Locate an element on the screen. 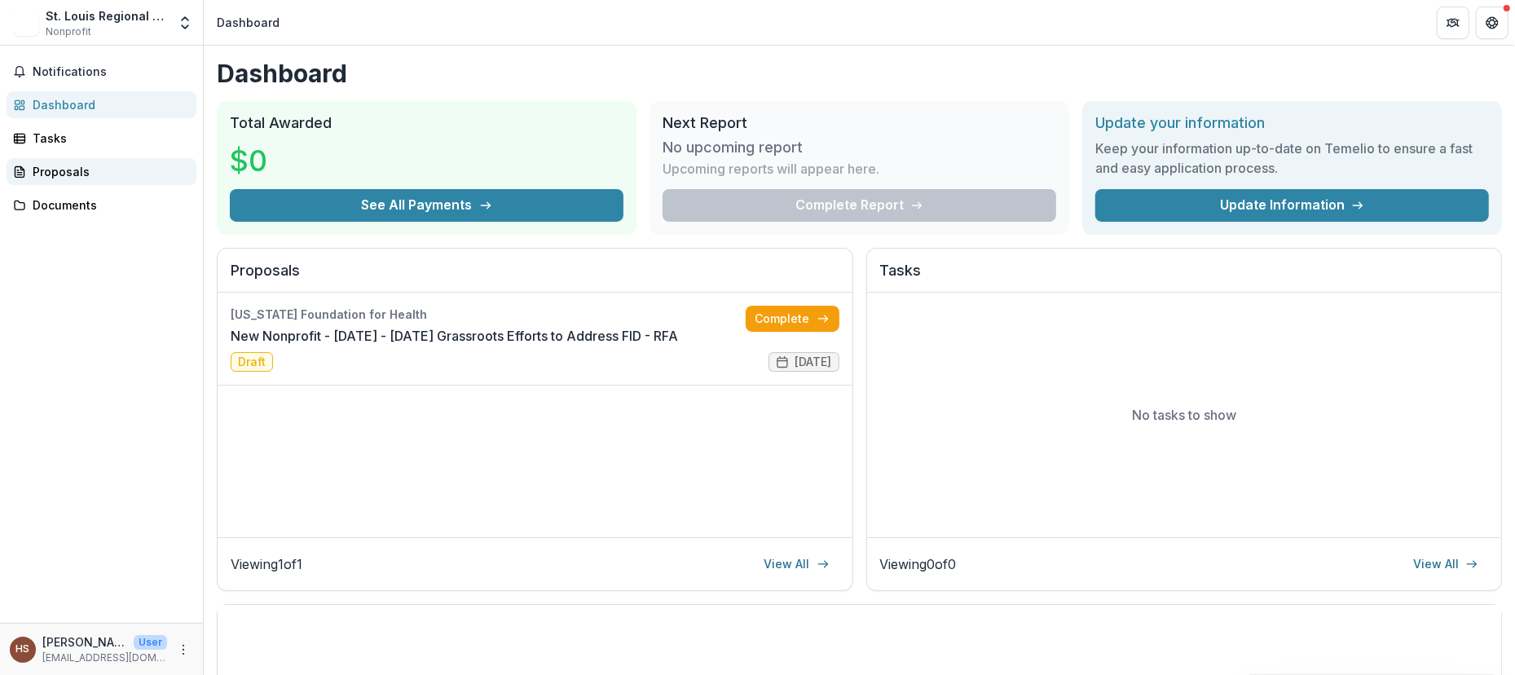 The height and width of the screenshot is (675, 1515). a: Tasks is located at coordinates (101, 138).